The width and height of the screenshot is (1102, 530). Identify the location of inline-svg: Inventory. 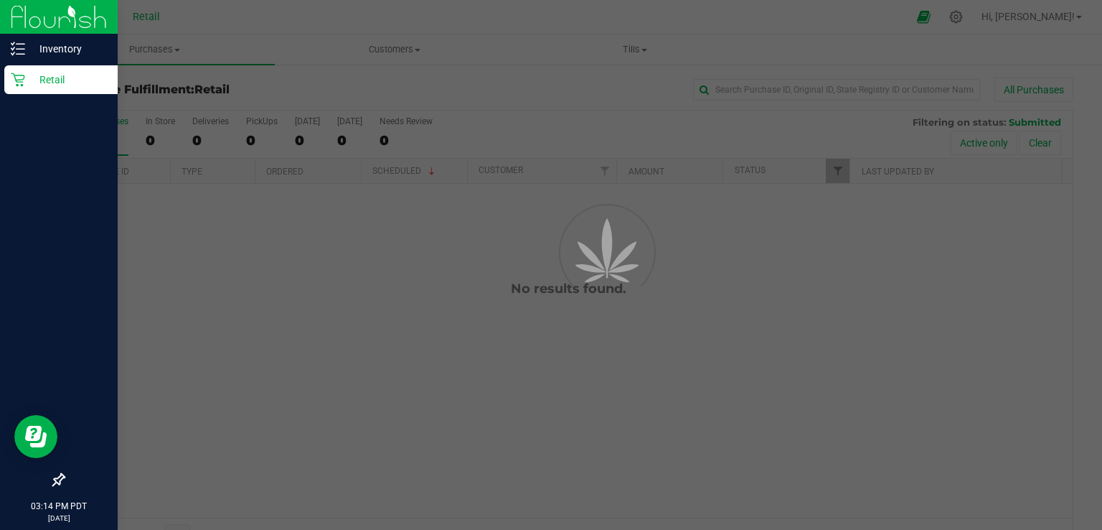
(18, 49).